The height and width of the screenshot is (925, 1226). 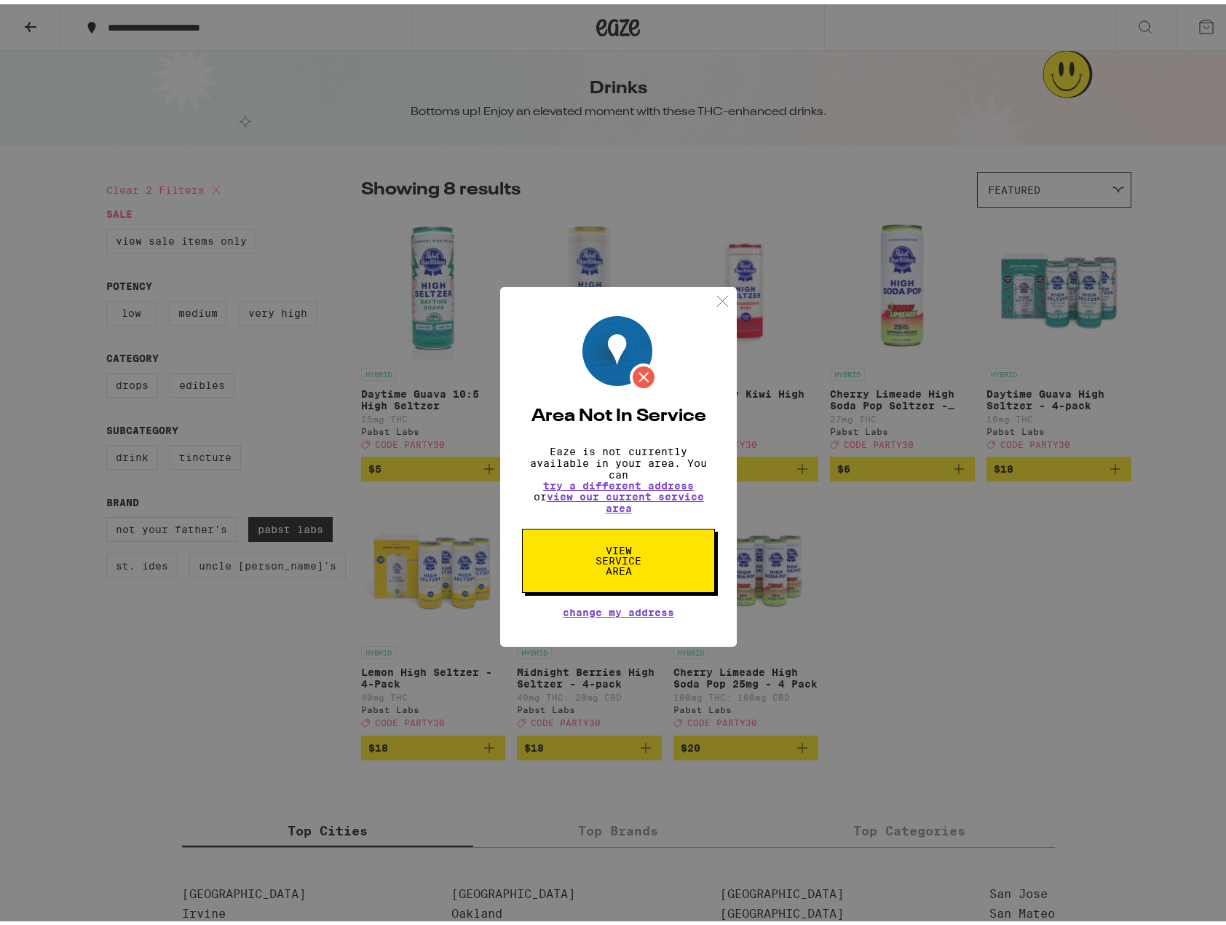 What do you see at coordinates (620, 349) in the screenshot?
I see `img: Location` at bounding box center [620, 349].